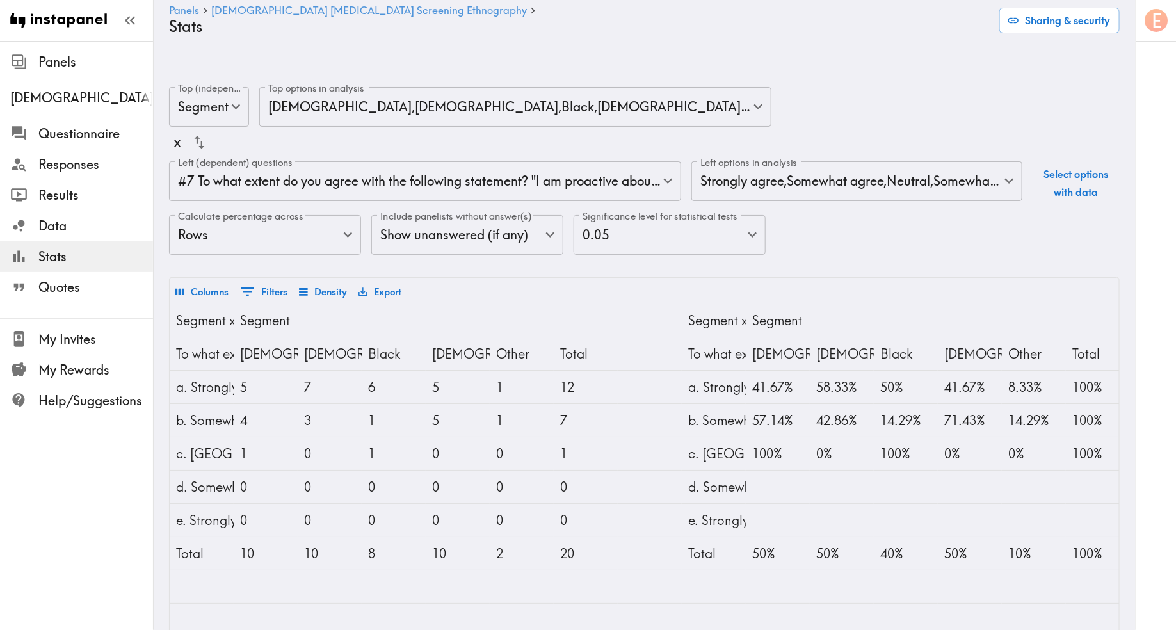 Image resolution: width=1176 pixels, height=630 pixels. What do you see at coordinates (95, 339) in the screenshot?
I see `span: My Invites` at bounding box center [95, 339].